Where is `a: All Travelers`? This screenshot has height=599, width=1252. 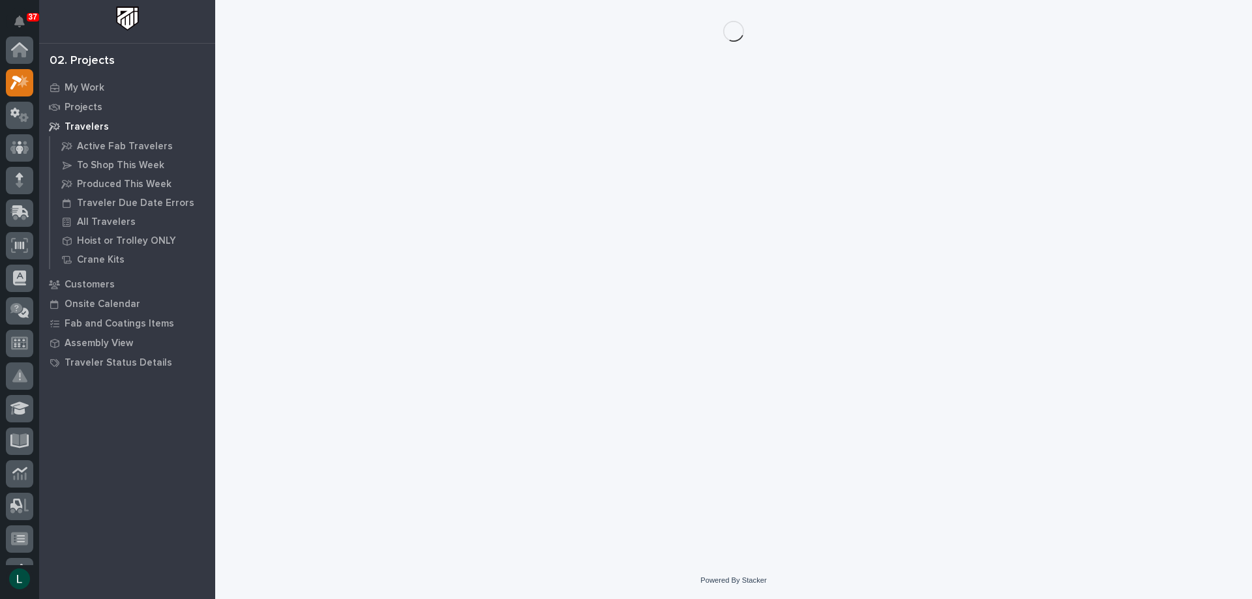
a: All Travelers is located at coordinates (132, 222).